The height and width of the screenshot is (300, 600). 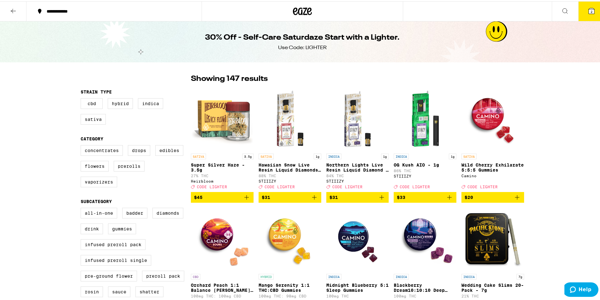 I want to click on p: CBD, so click(x=196, y=276).